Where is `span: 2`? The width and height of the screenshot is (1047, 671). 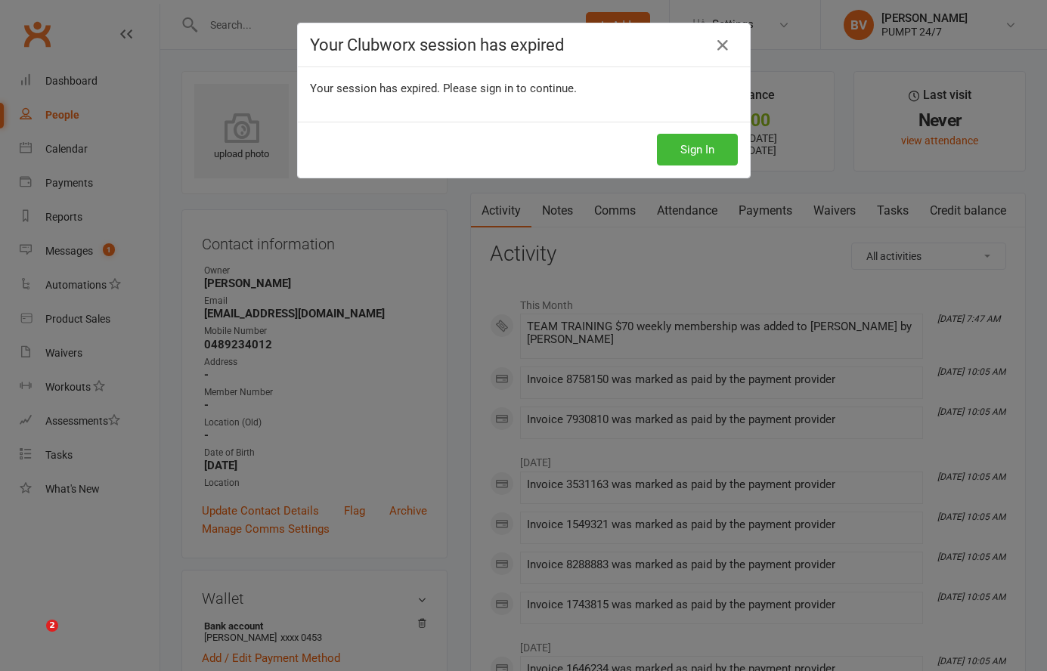 span: 2 is located at coordinates (52, 626).